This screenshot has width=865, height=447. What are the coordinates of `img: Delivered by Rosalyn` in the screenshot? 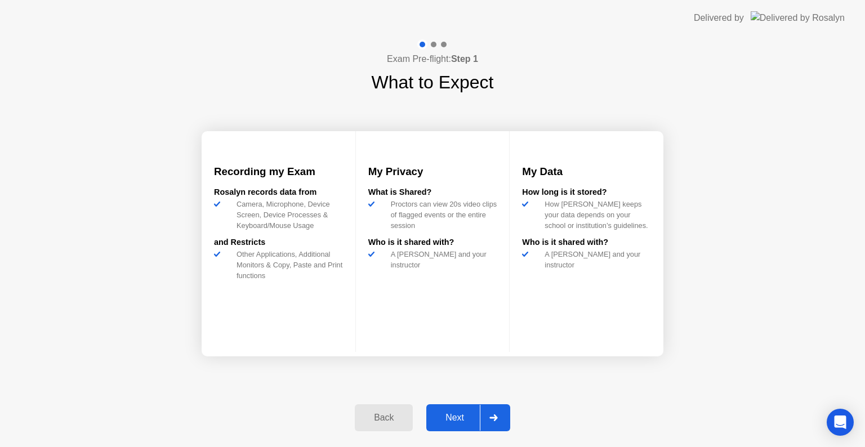 It's located at (797, 17).